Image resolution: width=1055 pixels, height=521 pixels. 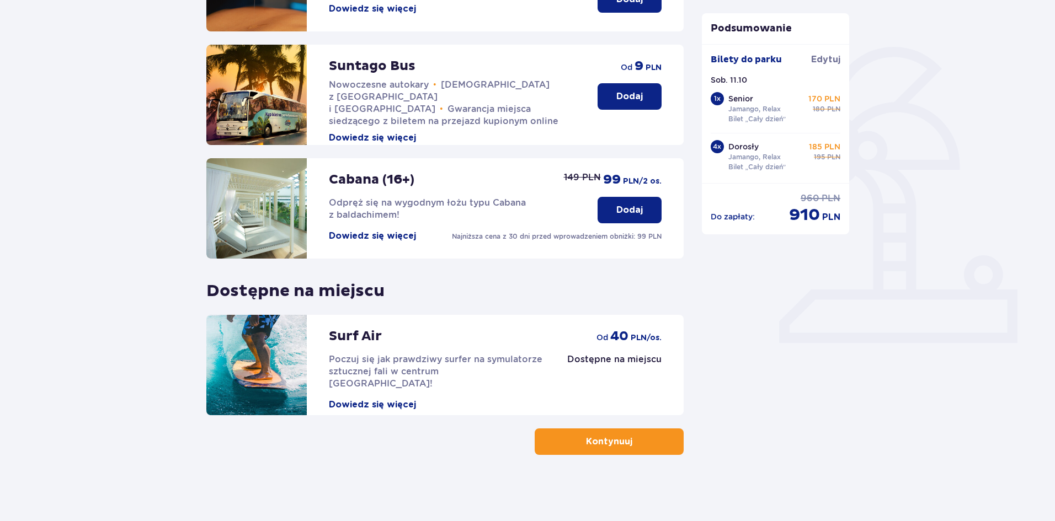 I want to click on p: Podsumowanie, so click(x=775, y=29).